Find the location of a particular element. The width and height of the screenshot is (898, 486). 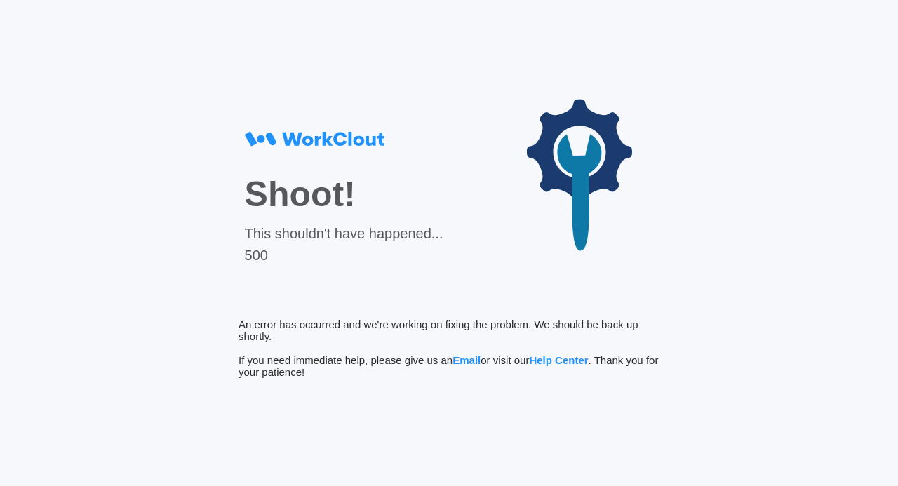

div: 500 is located at coordinates (344, 255).